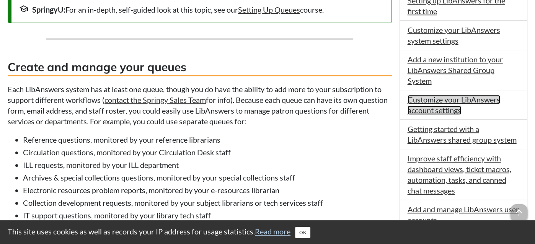 This screenshot has width=535, height=244. I want to click on p: Each LibAnswers system has at least one queue, though you do have the ability to add more to your..., so click(200, 105).